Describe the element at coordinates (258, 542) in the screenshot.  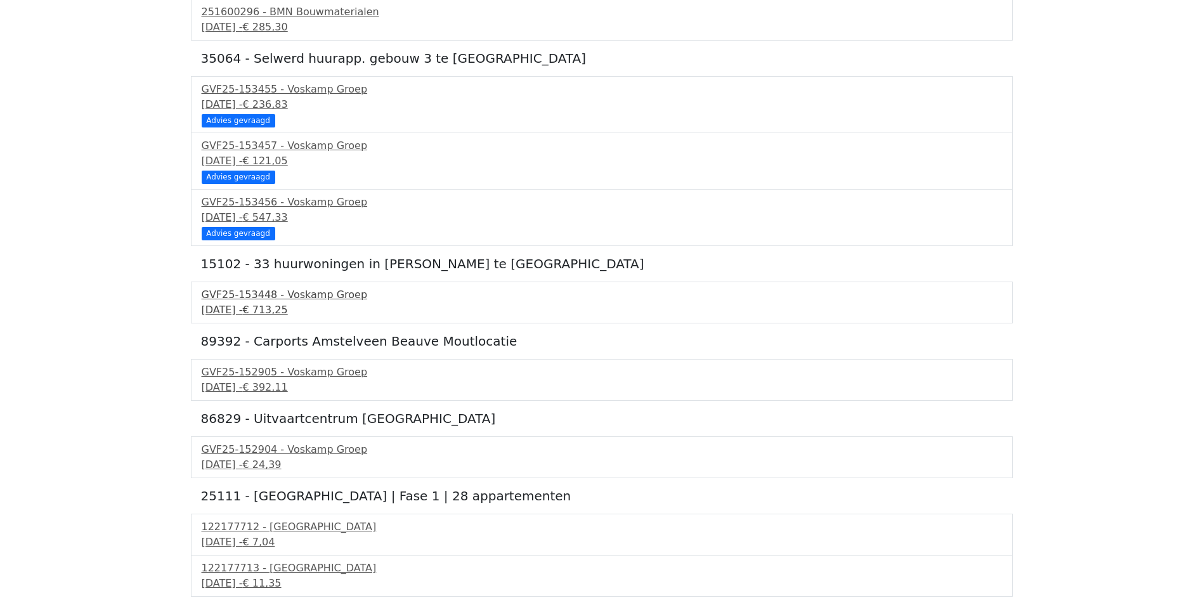
I see `span: € 7,04` at that location.